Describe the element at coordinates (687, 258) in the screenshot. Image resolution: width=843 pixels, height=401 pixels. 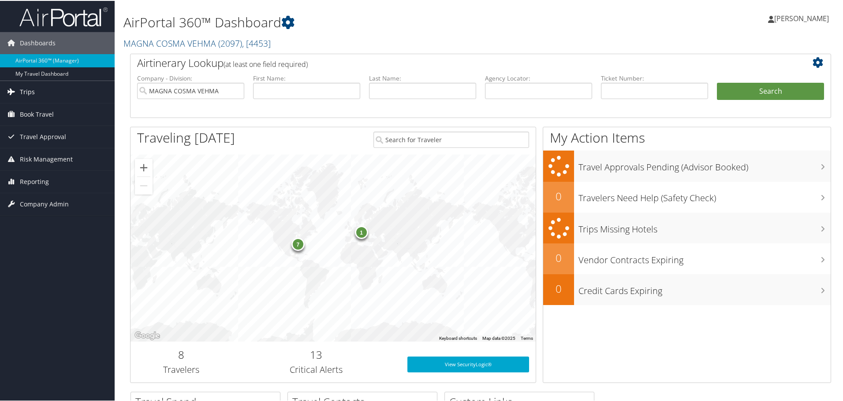
I see `a: 0Vendor Contracts Expiring` at that location.